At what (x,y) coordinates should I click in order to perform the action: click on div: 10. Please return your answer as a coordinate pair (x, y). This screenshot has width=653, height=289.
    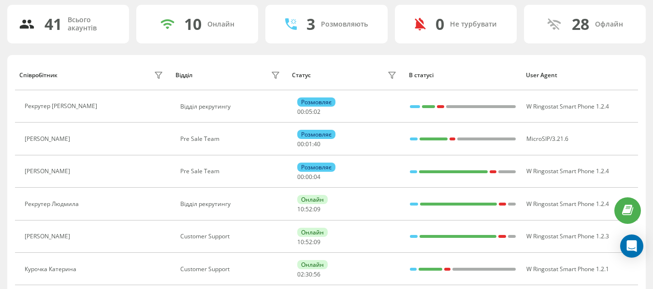
    Looking at the image, I should click on (193, 24).